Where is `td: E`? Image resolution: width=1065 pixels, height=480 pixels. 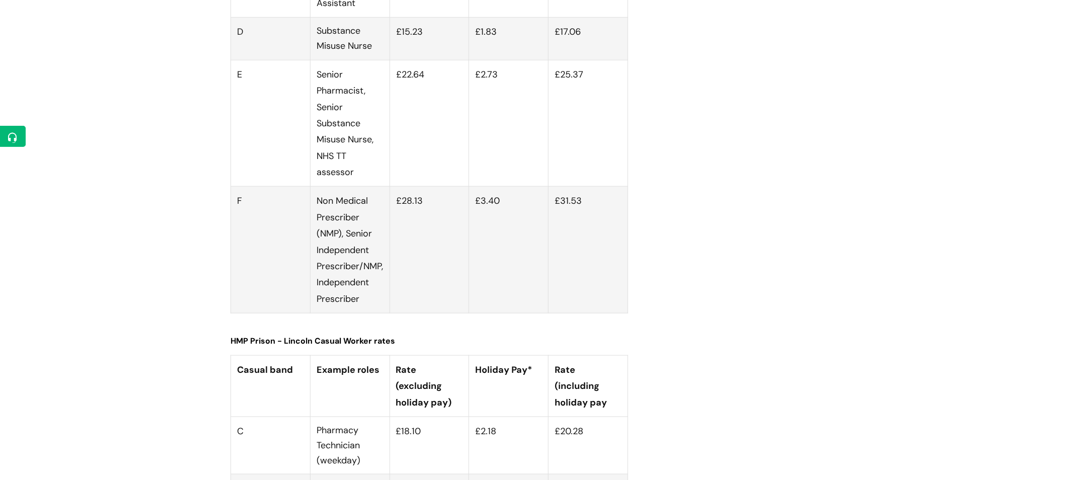
td: E is located at coordinates (271, 123).